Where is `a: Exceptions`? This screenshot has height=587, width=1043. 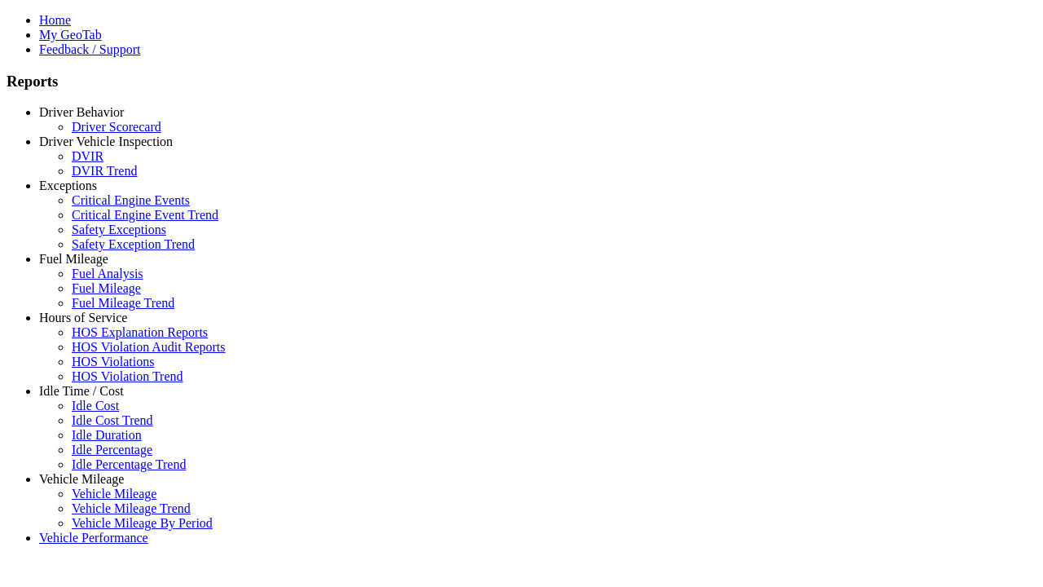 a: Exceptions is located at coordinates (68, 185).